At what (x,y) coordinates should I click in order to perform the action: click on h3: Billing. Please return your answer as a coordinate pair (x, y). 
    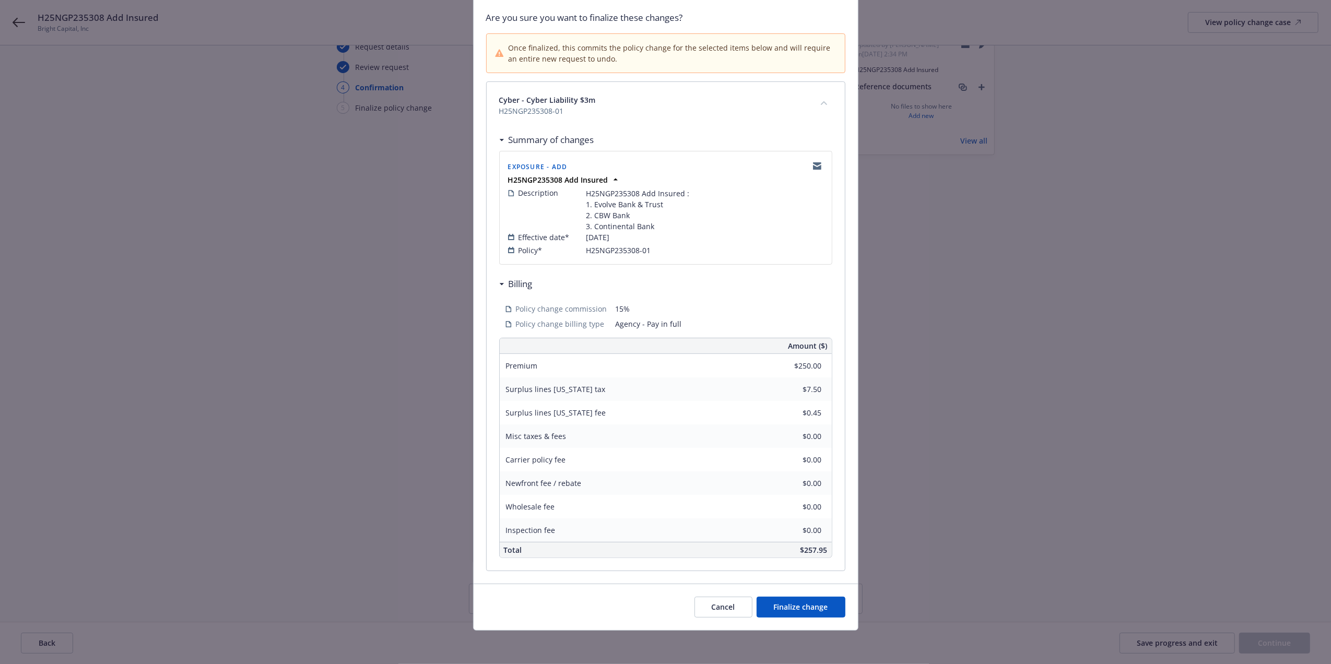
    Looking at the image, I should click on (521, 284).